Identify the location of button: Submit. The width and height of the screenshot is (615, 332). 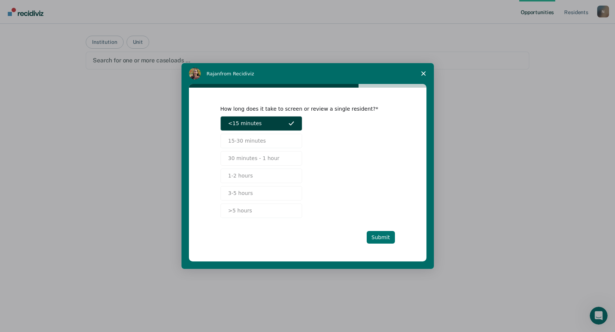
(381, 237).